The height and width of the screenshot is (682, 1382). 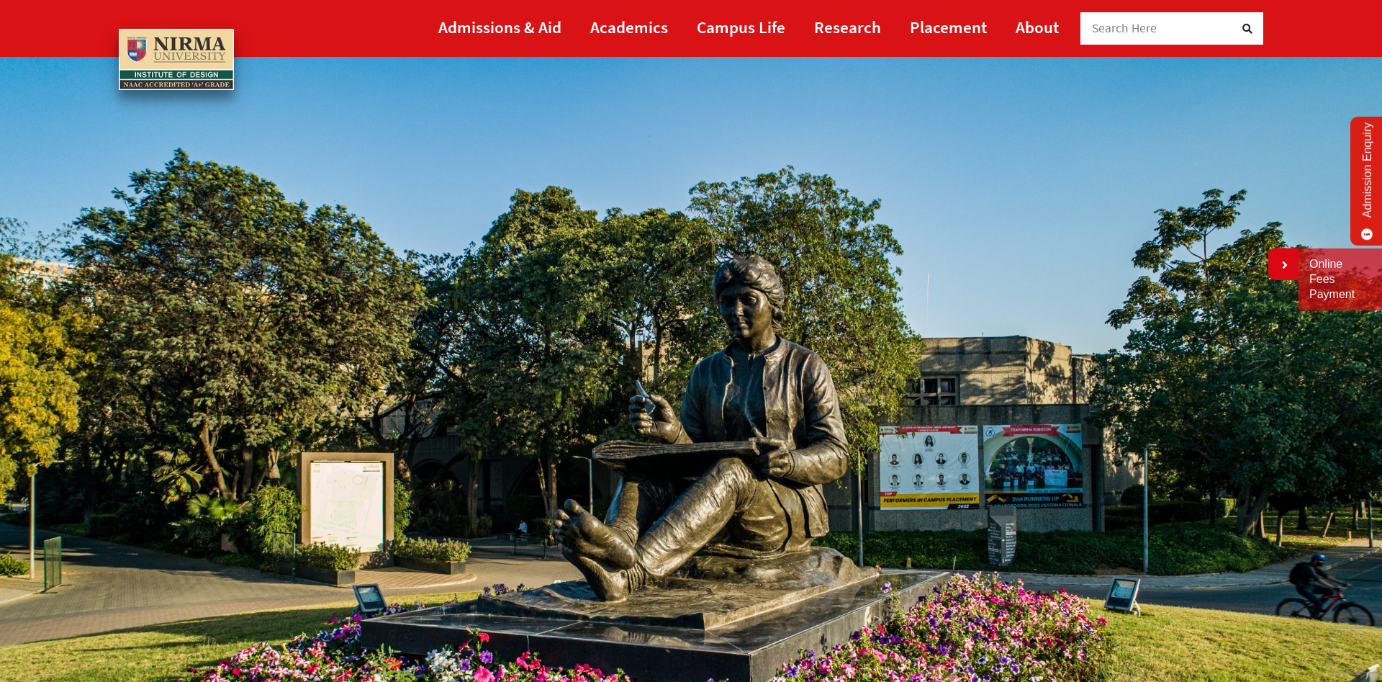 What do you see at coordinates (948, 27) in the screenshot?
I see `a: Placement` at bounding box center [948, 27].